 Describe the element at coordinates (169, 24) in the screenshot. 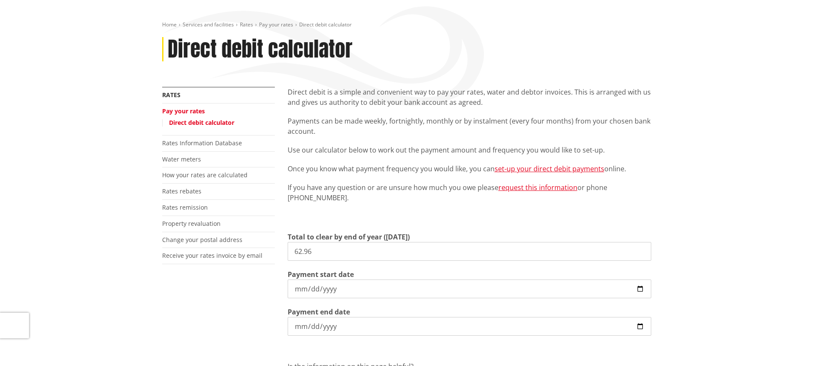

I see `a: Home` at that location.